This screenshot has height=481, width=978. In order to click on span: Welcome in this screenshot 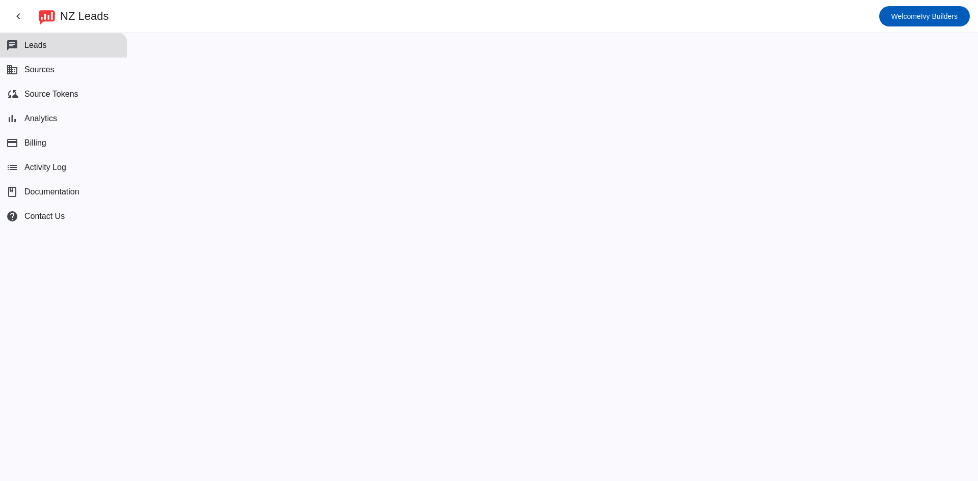, I will do `click(906, 16)`.